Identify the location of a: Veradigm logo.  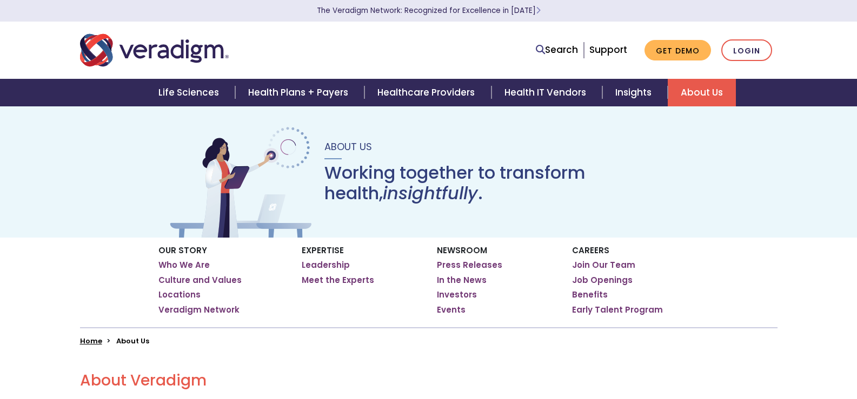
(154, 50).